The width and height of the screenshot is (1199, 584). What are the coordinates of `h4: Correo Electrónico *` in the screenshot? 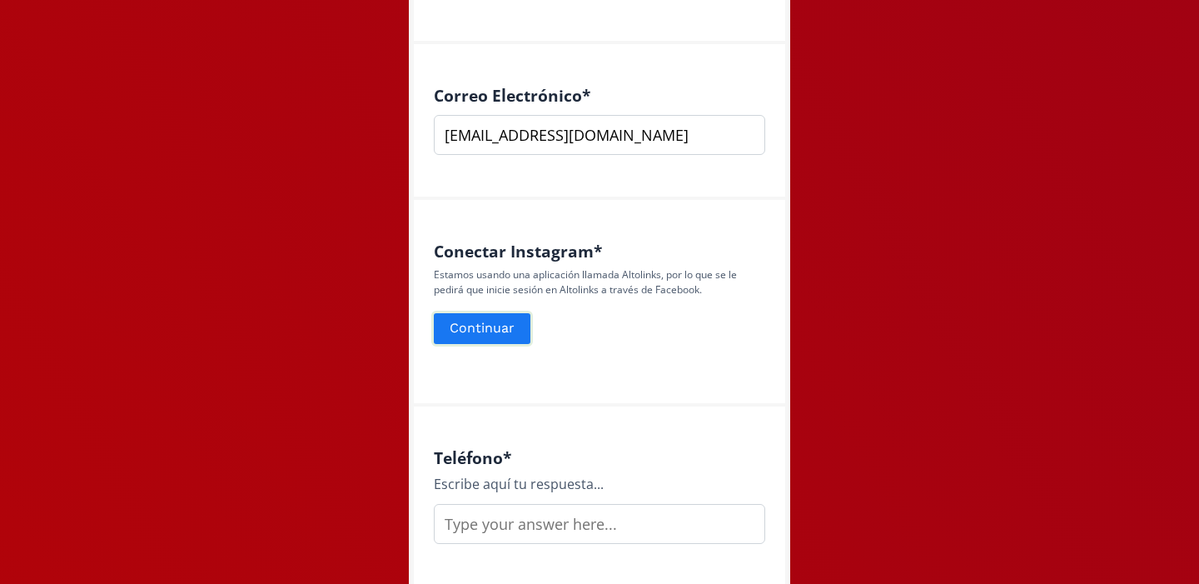 It's located at (600, 95).